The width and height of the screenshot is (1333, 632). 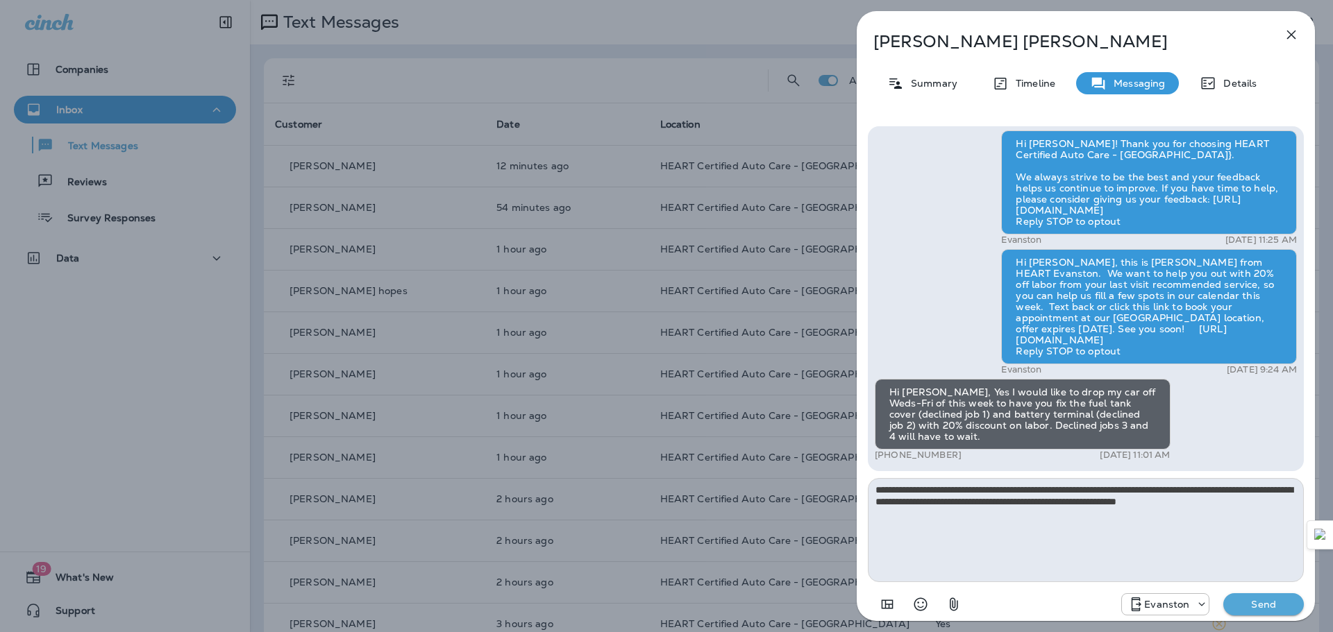 I want to click on p: Timeline, so click(x=1032, y=83).